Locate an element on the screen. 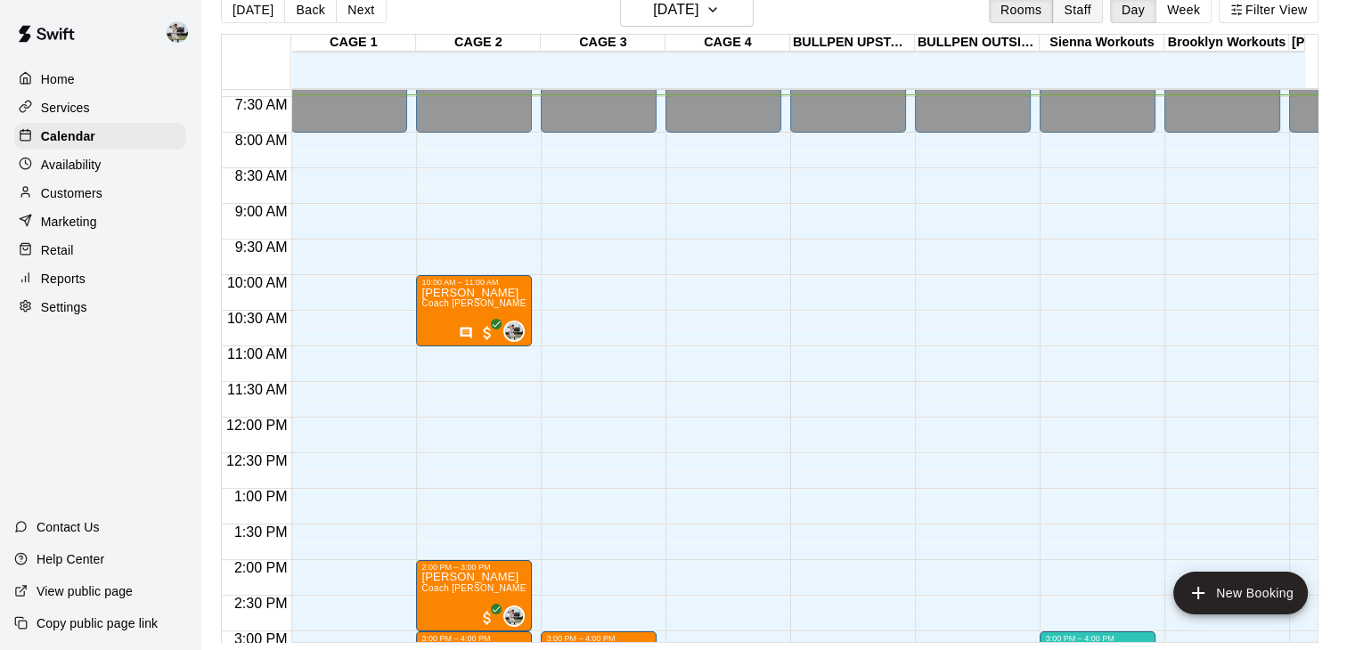 The width and height of the screenshot is (1355, 650). div: CAGE 3 is located at coordinates (603, 43).